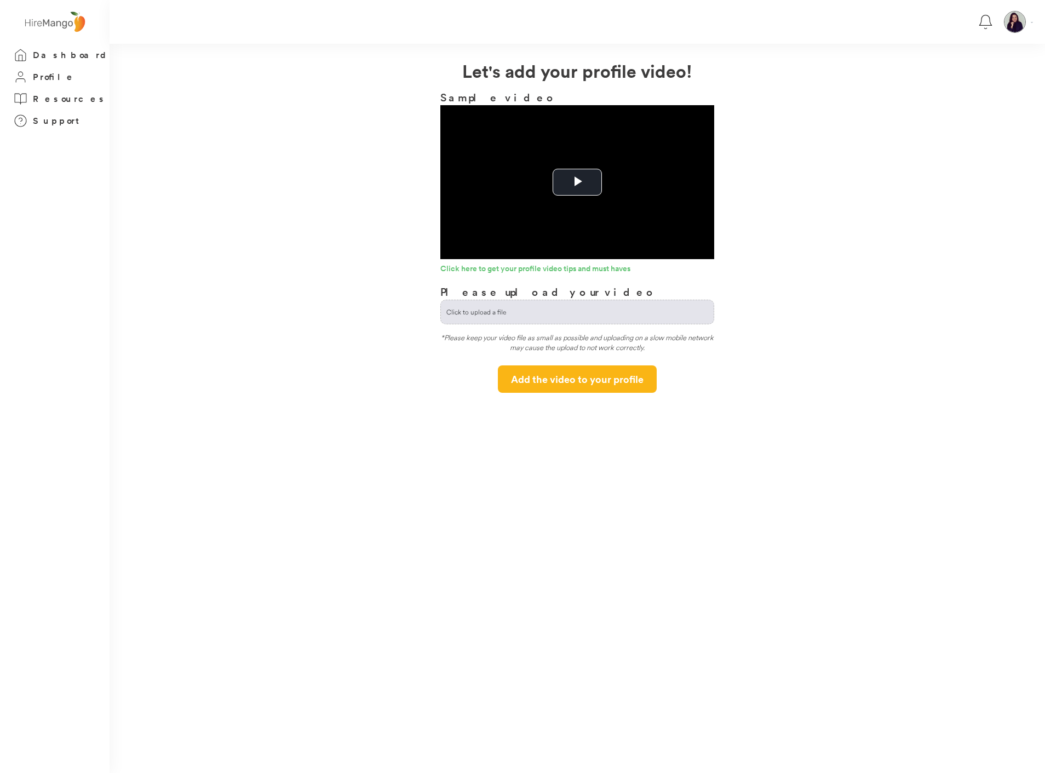 This screenshot has height=773, width=1045. What do you see at coordinates (578, 379) in the screenshot?
I see `button: Add the video to your profile` at bounding box center [578, 379].